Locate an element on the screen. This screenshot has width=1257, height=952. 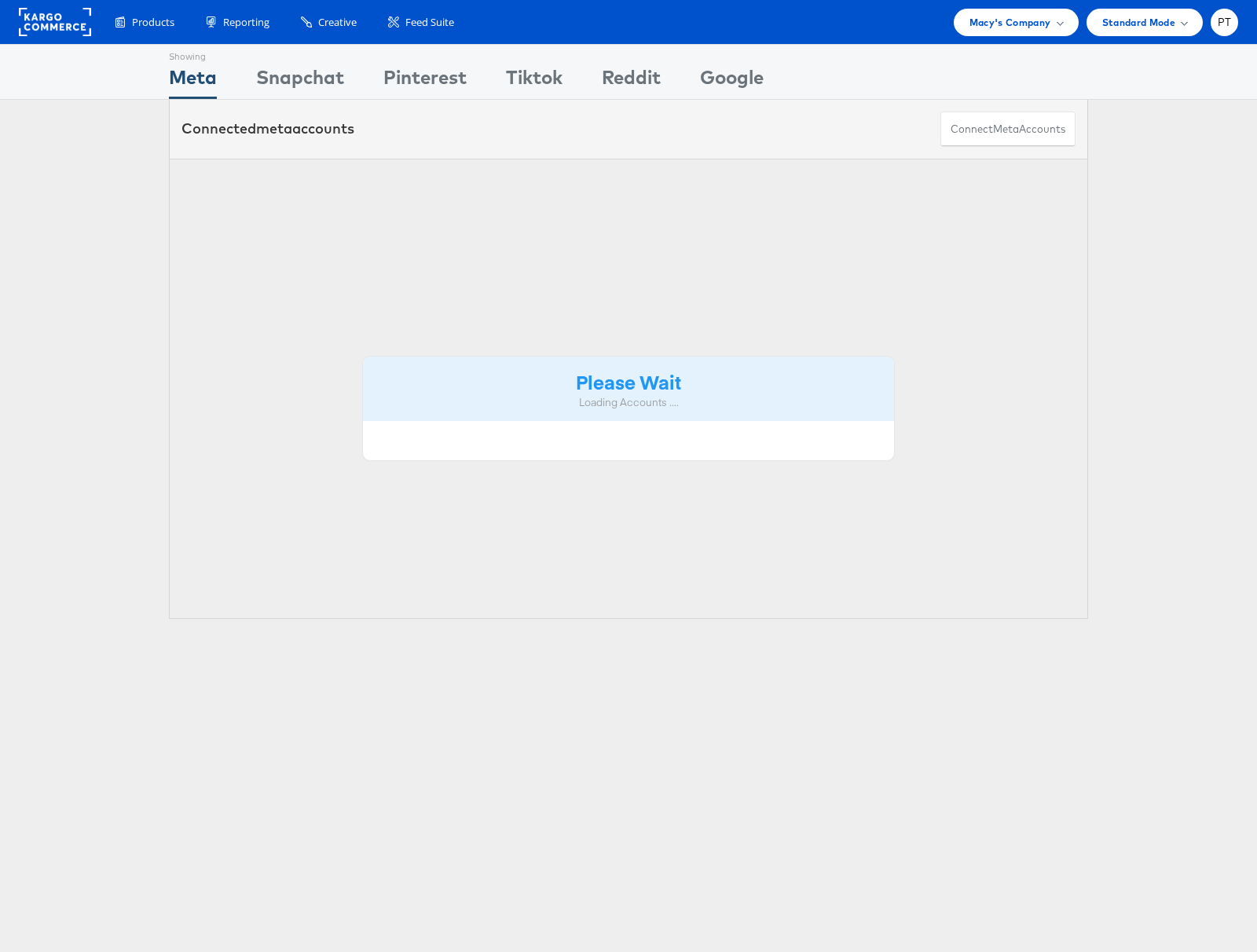
div: Google is located at coordinates (731, 81).